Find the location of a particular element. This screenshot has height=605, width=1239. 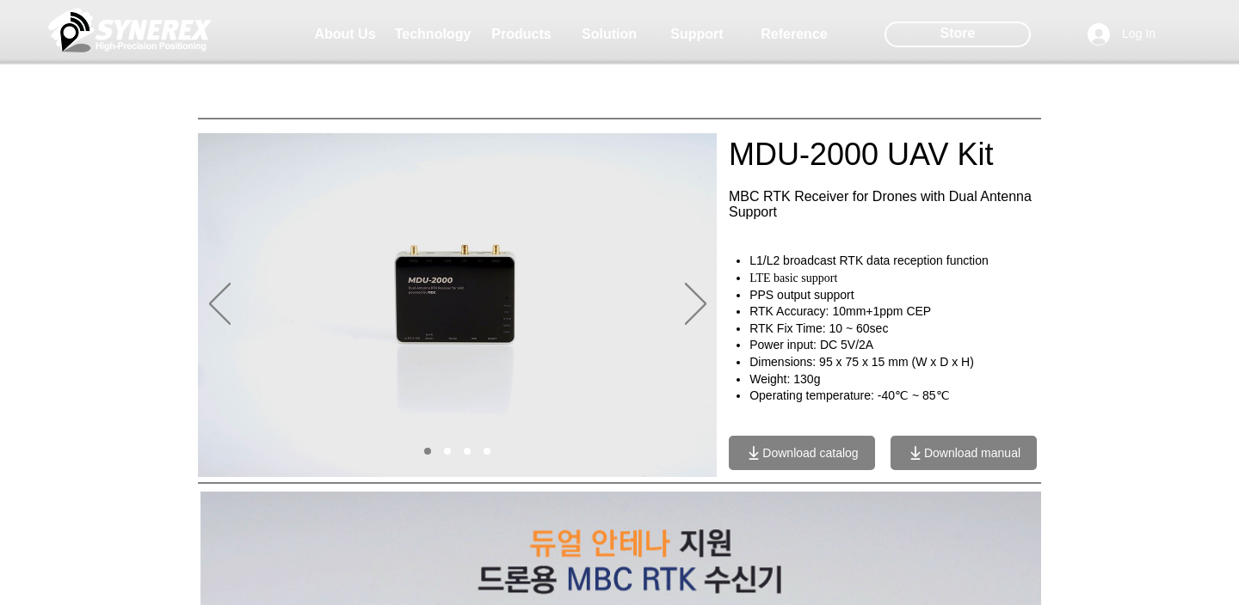

span: RTK Fix Time: 10 ~ 60sec is located at coordinates (818, 329).